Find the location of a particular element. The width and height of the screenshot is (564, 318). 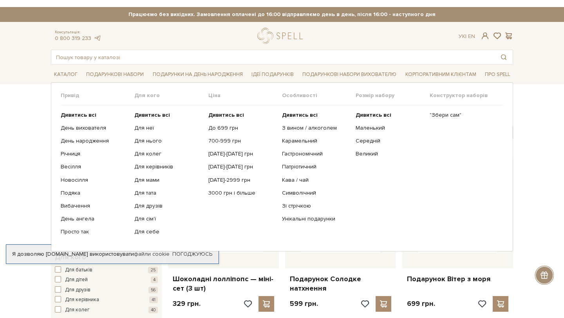

a: Для неї is located at coordinates (168, 128).